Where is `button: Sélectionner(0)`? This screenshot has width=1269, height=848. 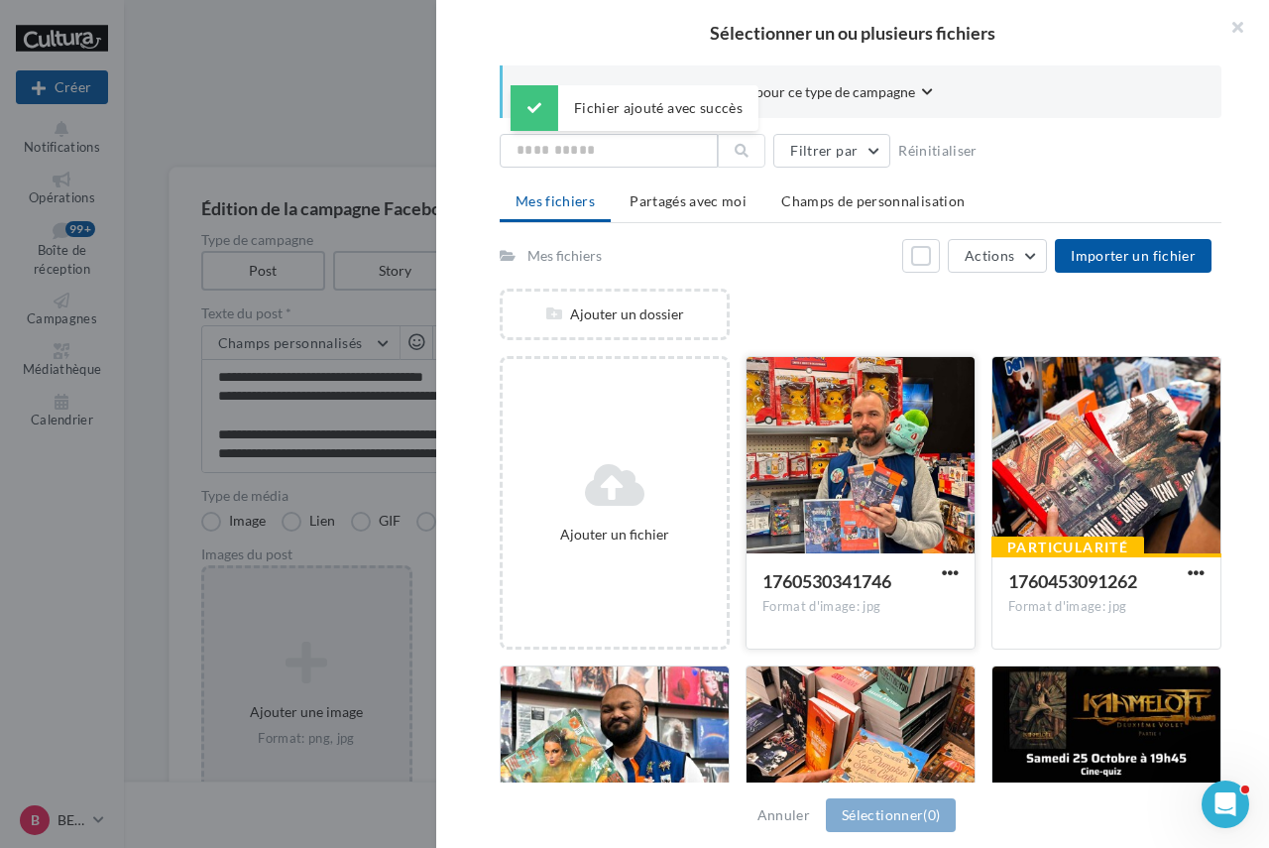 button: Sélectionner(0) is located at coordinates (890, 815).